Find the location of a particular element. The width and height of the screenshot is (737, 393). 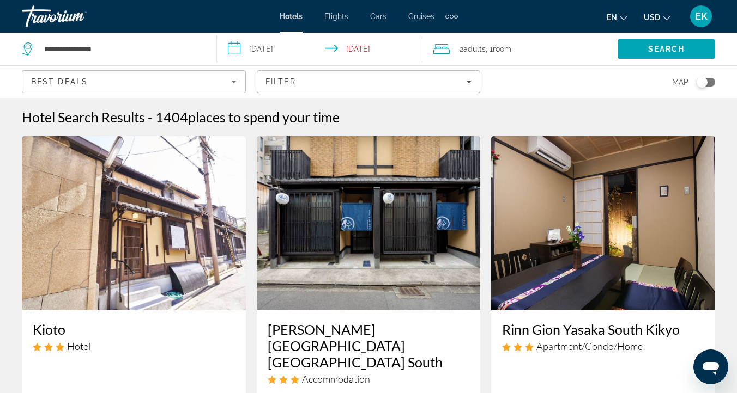

img: Rinn Kyoto Yasaka South is located at coordinates (368, 223).